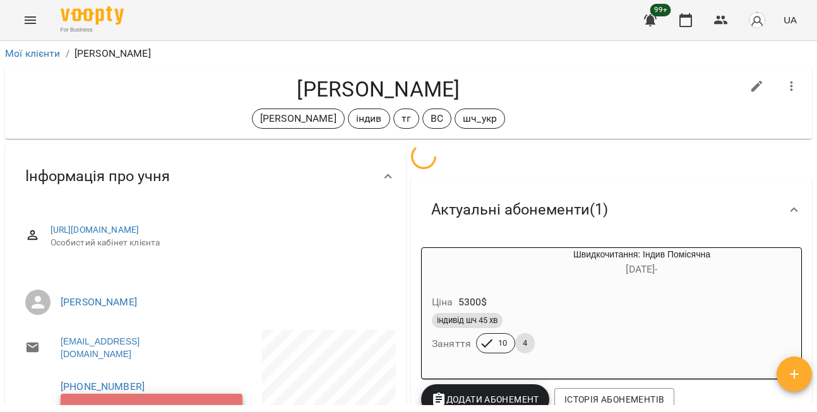 The width and height of the screenshot is (817, 412). Describe the element at coordinates (437, 119) in the screenshot. I see `p: ВС` at that location.